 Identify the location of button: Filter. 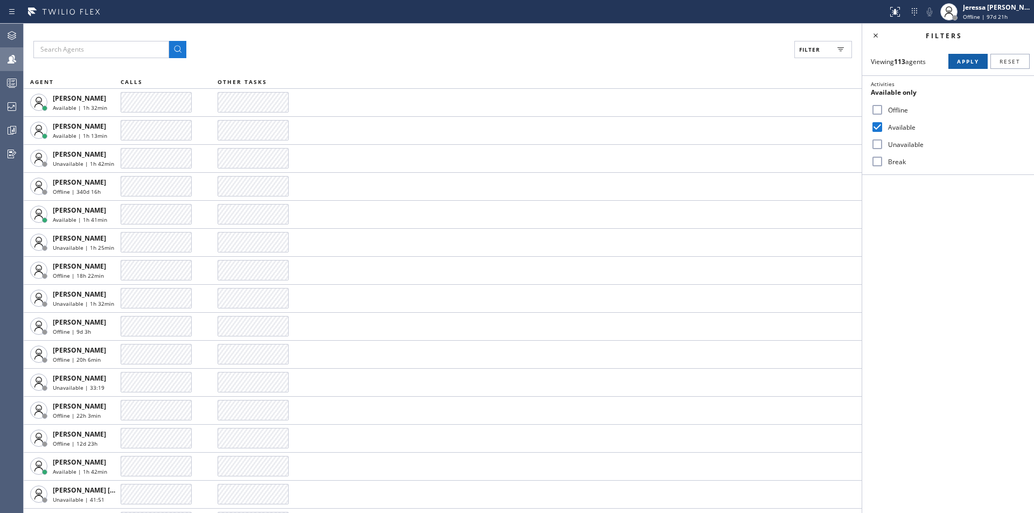
(823, 50).